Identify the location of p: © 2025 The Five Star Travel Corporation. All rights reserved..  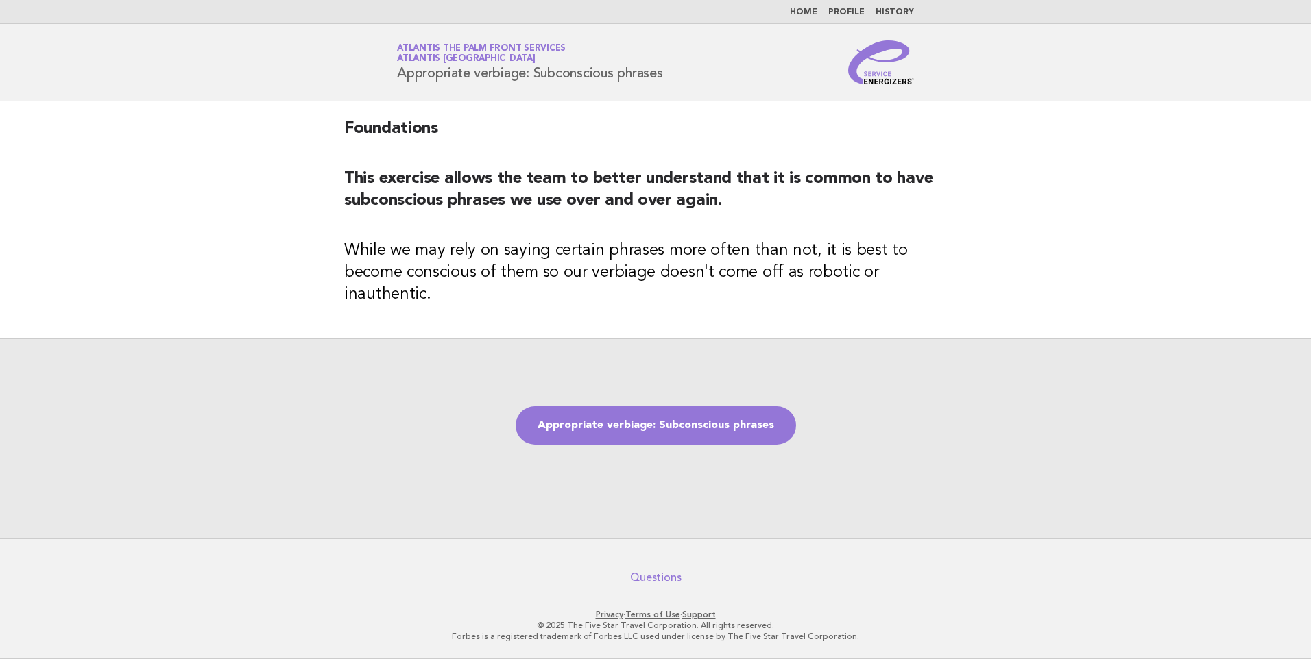
(655, 626).